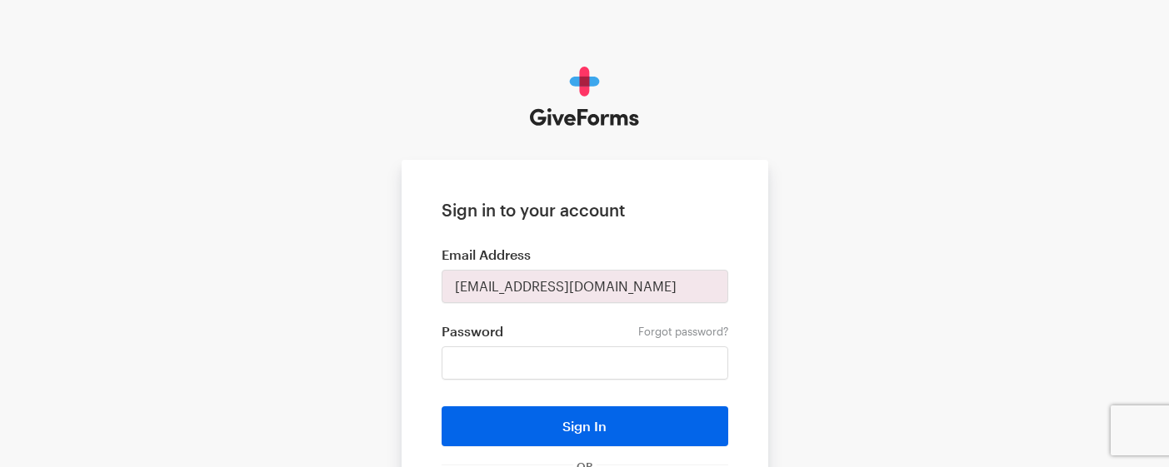 This screenshot has height=467, width=1169. I want to click on h1: Sign in to your account, so click(585, 210).